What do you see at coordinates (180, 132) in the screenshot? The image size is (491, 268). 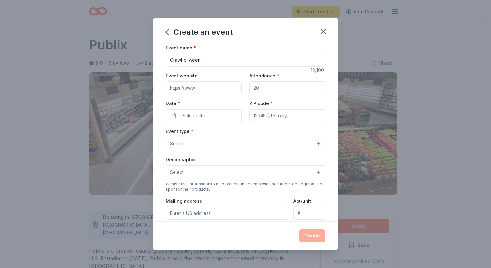 I see `label: Event type` at bounding box center [180, 132].